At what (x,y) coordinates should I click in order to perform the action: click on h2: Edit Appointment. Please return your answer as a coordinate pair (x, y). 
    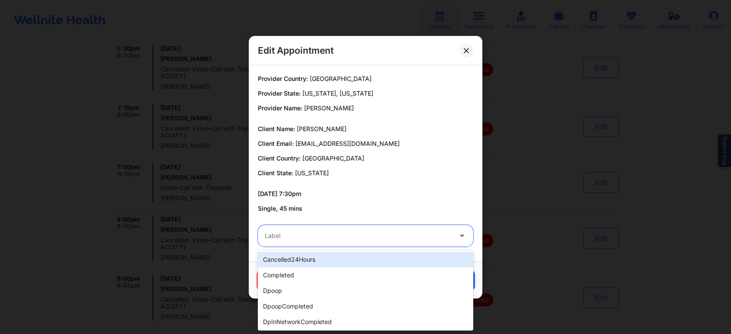
    Looking at the image, I should click on (295, 50).